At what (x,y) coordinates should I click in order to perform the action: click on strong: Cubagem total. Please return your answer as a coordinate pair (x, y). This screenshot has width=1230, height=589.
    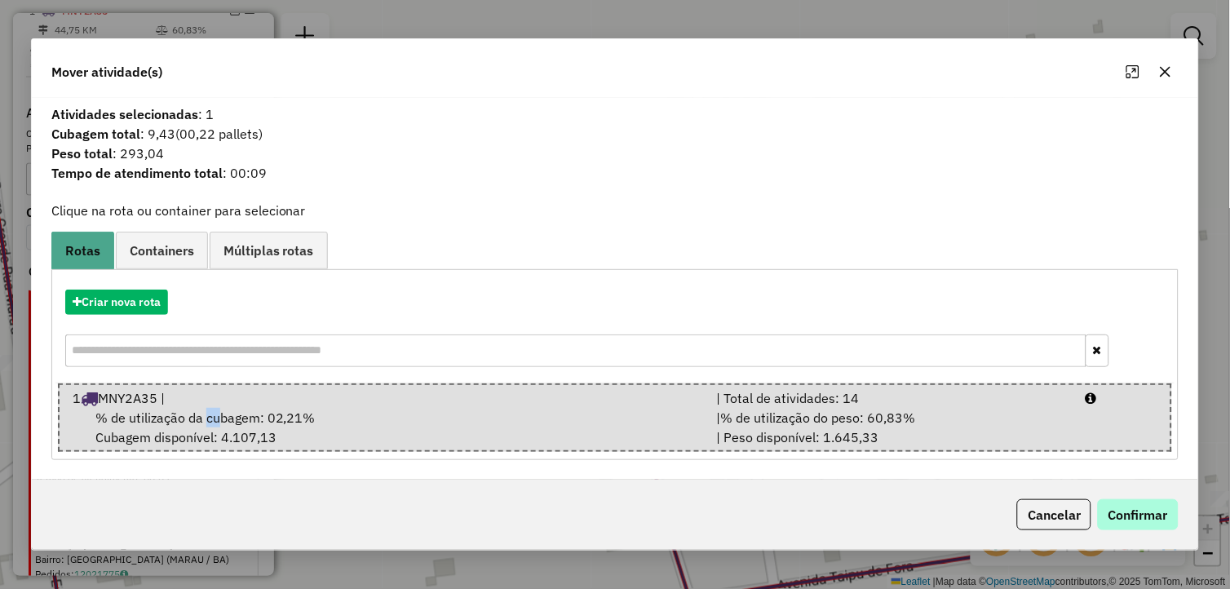
    Looking at the image, I should click on (95, 134).